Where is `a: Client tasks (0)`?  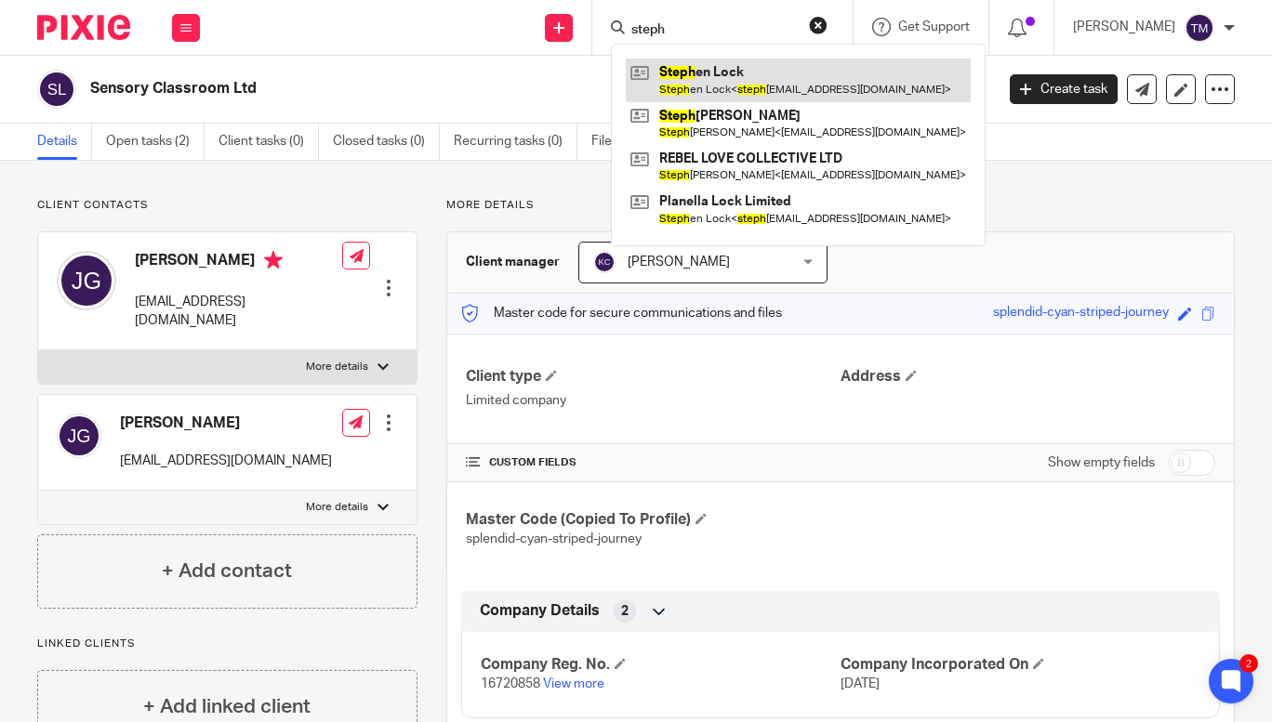
a: Client tasks (0) is located at coordinates (269, 141).